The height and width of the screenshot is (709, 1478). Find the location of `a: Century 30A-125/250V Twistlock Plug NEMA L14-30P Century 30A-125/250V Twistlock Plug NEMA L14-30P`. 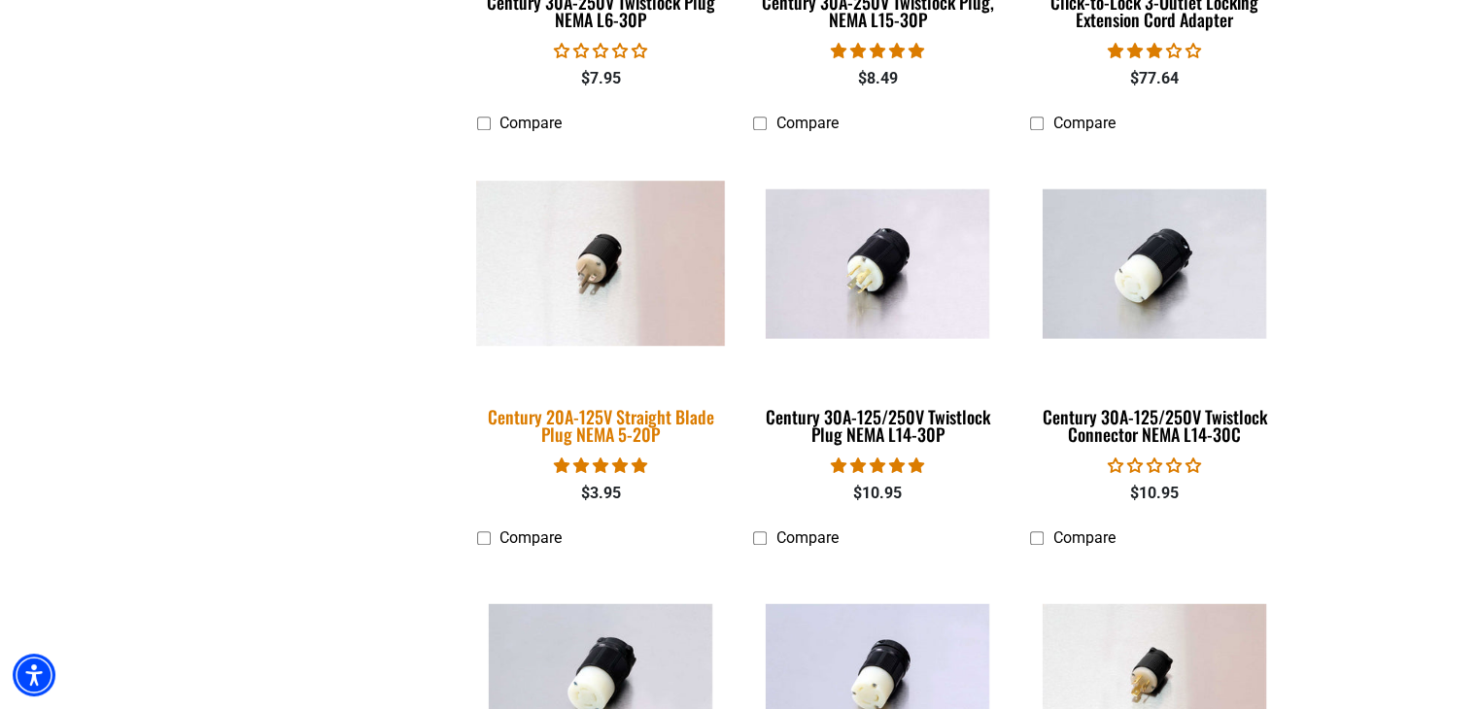

a: Century 30A-125/250V Twistlock Plug NEMA L14-30P Century 30A-125/250V Twistlock Plug NEMA L14-30P is located at coordinates (876, 298).